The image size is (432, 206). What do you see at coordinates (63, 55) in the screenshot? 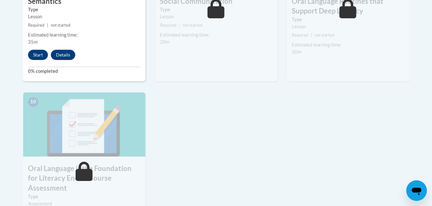
I see `button: Details` at bounding box center [63, 55].